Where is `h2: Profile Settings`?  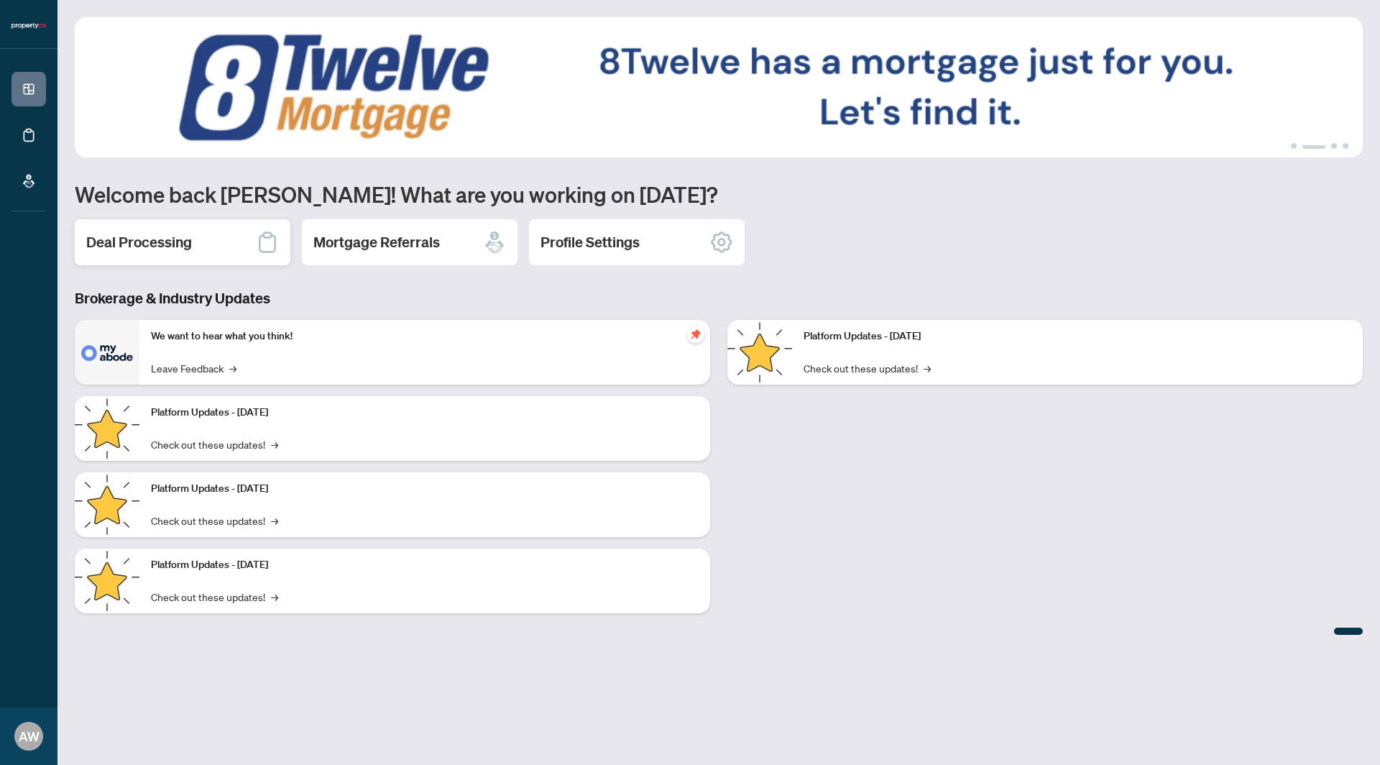 h2: Profile Settings is located at coordinates (590, 242).